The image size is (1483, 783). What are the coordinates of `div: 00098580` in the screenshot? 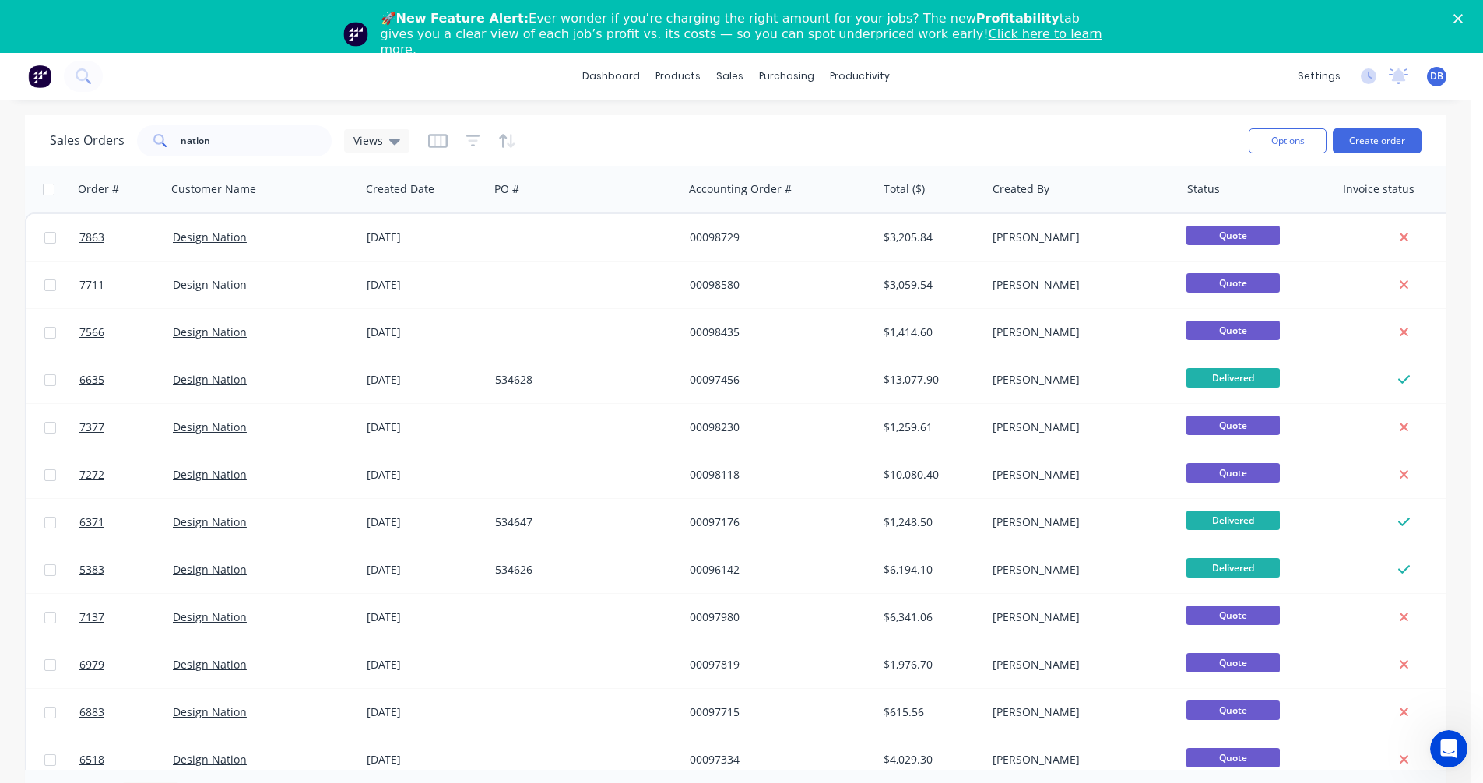 It's located at (776, 285).